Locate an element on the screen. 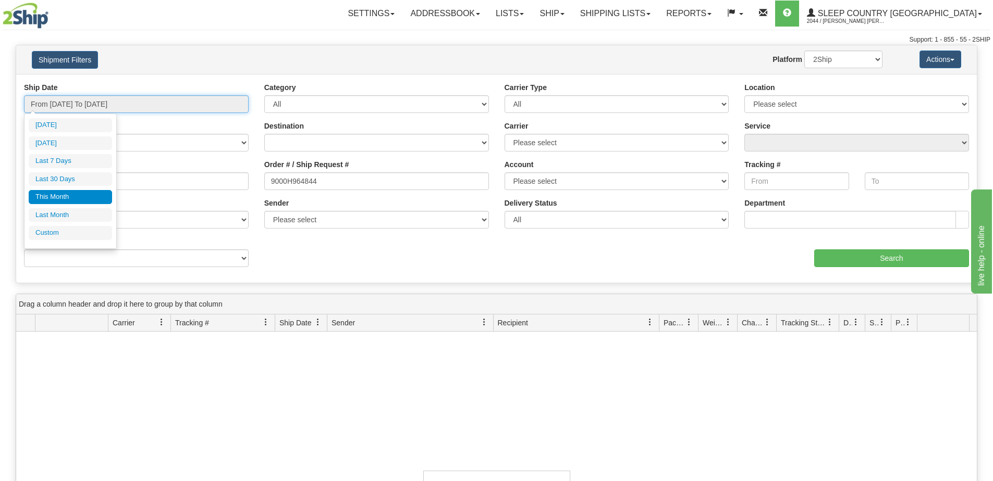  a: Lists is located at coordinates (510, 14).